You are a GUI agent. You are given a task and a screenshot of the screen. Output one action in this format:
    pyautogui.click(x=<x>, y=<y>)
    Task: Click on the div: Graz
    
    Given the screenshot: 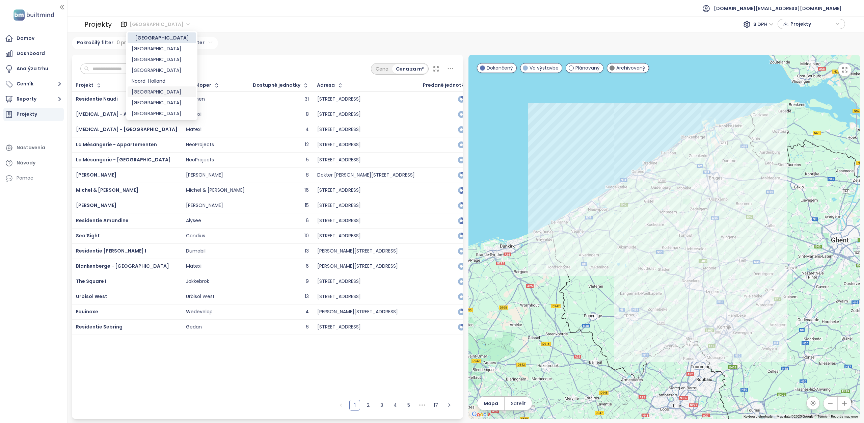 What is the action you would take?
    pyautogui.click(x=162, y=113)
    